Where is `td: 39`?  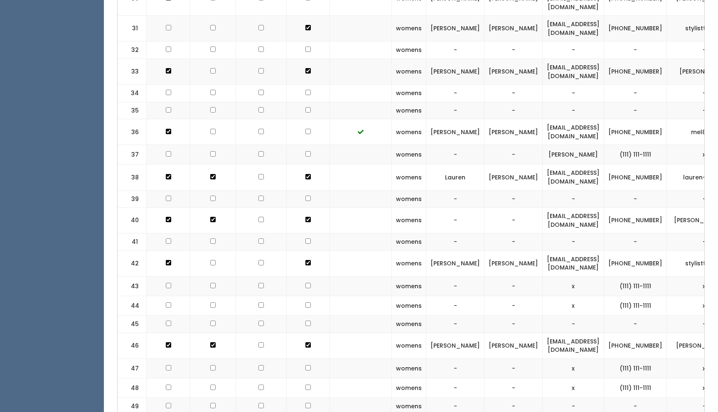
td: 39 is located at coordinates (132, 199).